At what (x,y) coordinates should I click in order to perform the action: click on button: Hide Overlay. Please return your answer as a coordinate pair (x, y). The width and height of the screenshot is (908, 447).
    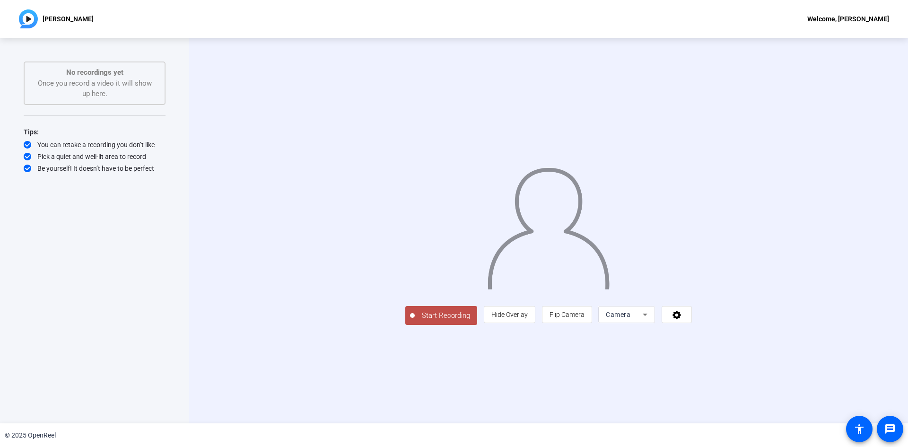
    Looking at the image, I should click on (509, 315).